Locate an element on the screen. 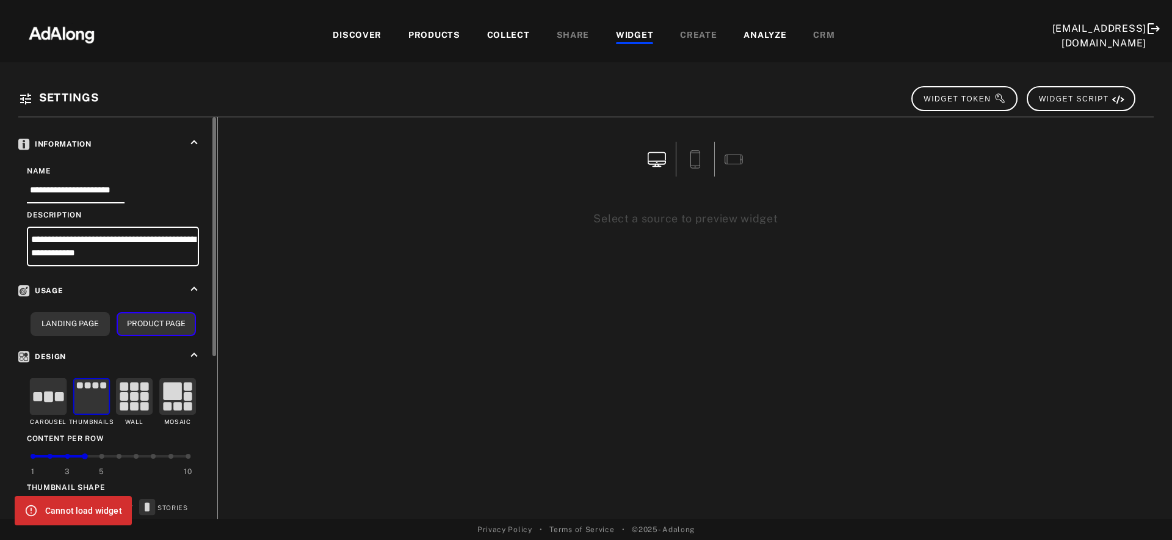  div: Thumbnail Shape is located at coordinates (113, 487).